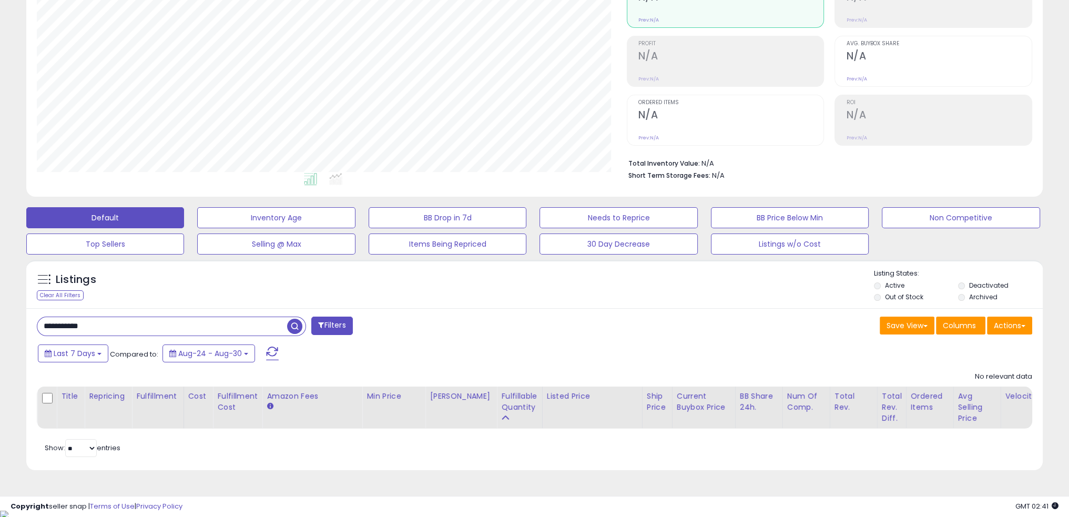 This screenshot has width=1069, height=517. What do you see at coordinates (448, 218) in the screenshot?
I see `button: BB Drop in 7d` at bounding box center [448, 218].